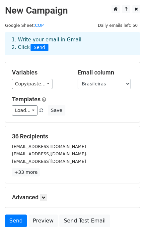 The width and height of the screenshot is (145, 243). What do you see at coordinates (25, 110) in the screenshot?
I see `a: Load...` at bounding box center [25, 110].